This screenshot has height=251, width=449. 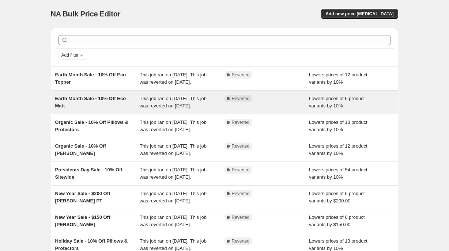 What do you see at coordinates (92, 126) in the screenshot?
I see `span: Organic Sale - 10% Off Pillows & Protectors` at bounding box center [92, 126].